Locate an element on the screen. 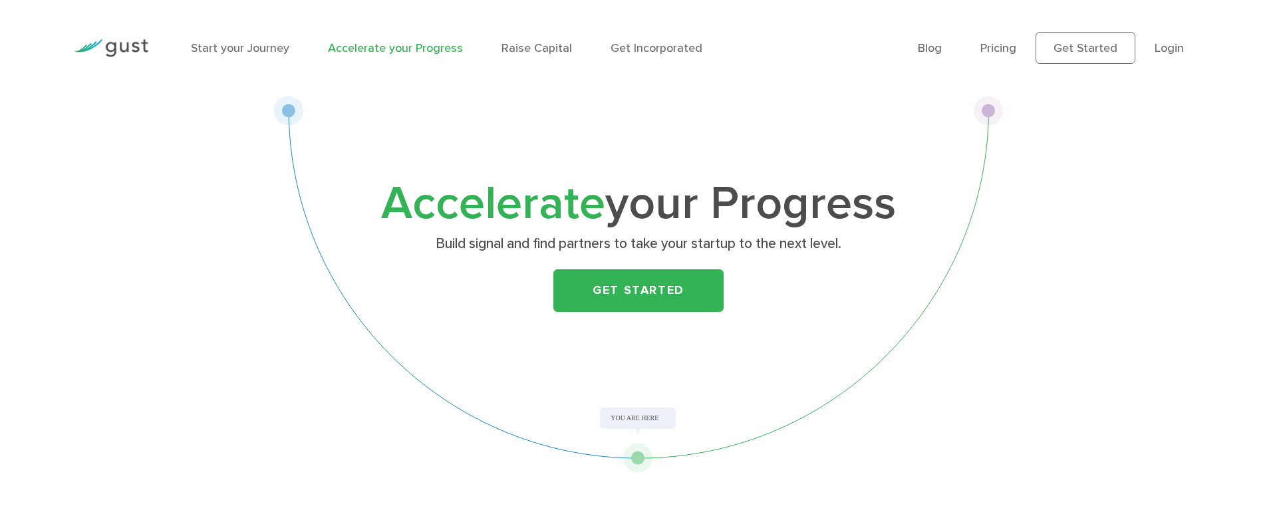 This screenshot has width=1277, height=518. a: Get Incorporated is located at coordinates (656, 48).